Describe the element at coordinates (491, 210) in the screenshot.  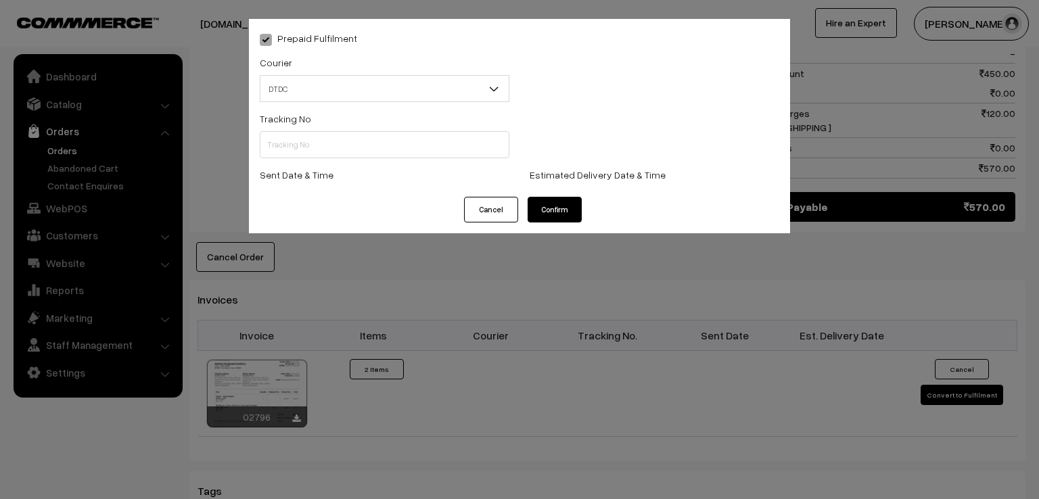
I see `button: Cancel` at that location.